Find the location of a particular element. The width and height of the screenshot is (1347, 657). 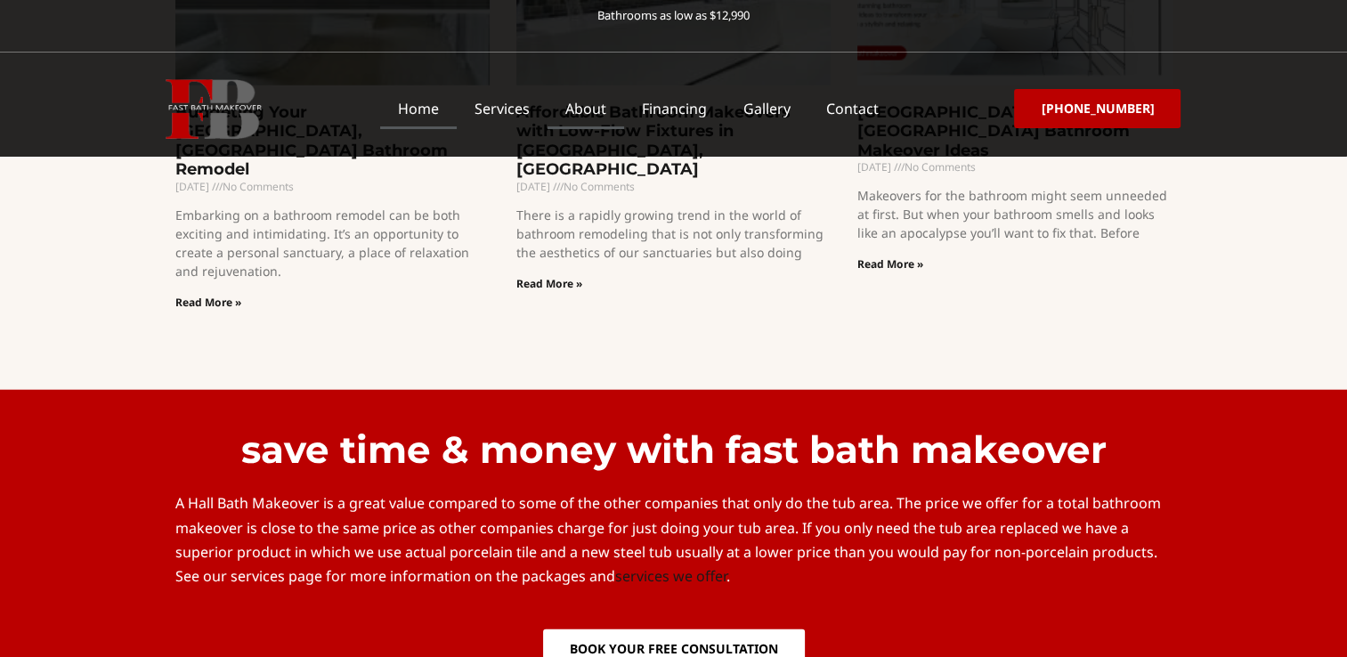

a: Services is located at coordinates (502, 109).